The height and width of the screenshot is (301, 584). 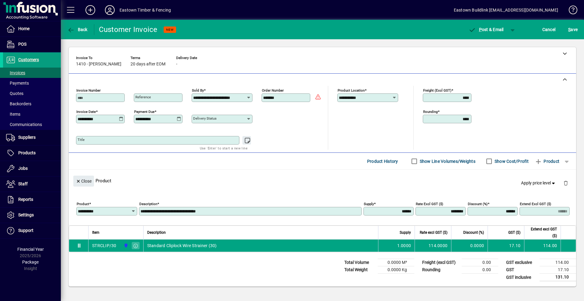 I want to click on mat-label: Order number, so click(x=273, y=90).